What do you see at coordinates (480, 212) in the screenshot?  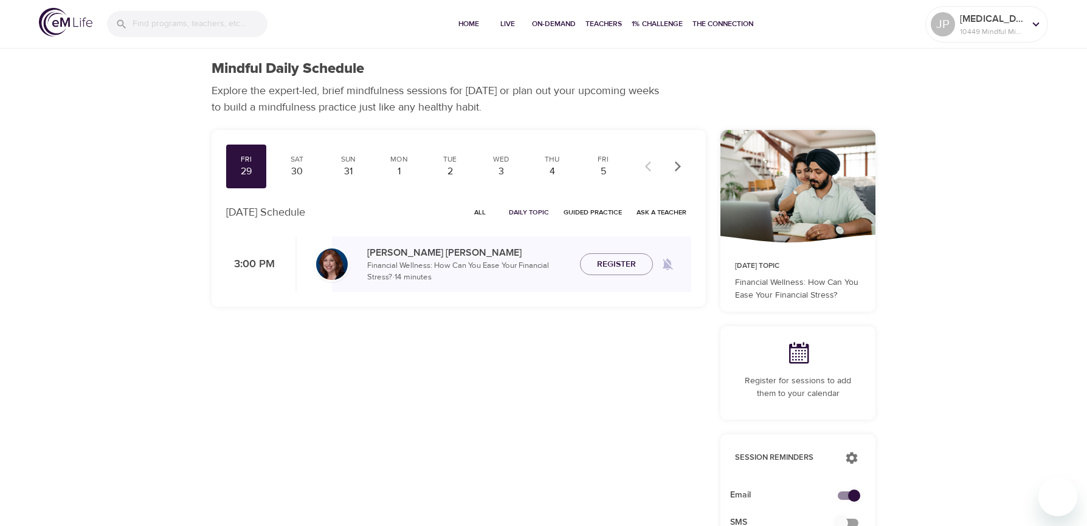 I see `button: All` at bounding box center [480, 212].